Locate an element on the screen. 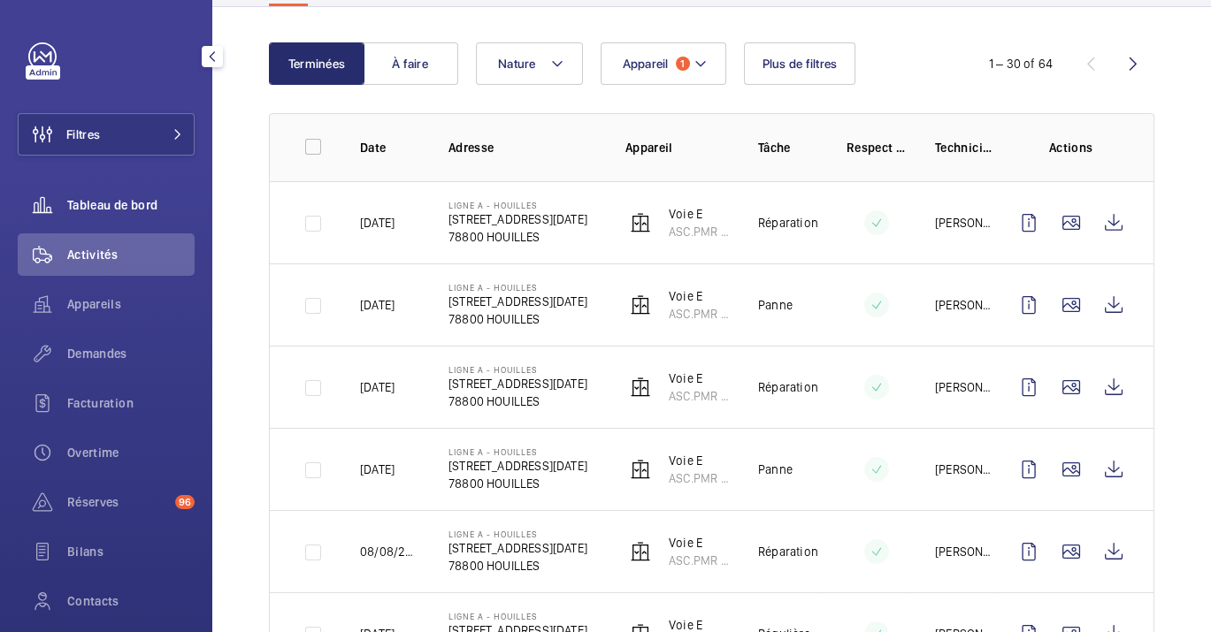  span: Overtime is located at coordinates (131, 453).